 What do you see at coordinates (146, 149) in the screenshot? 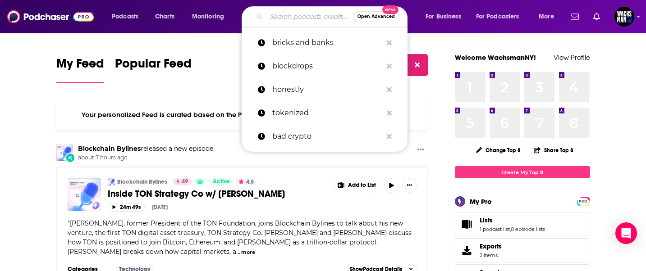
I see `h3: released a new episode` at bounding box center [146, 149].